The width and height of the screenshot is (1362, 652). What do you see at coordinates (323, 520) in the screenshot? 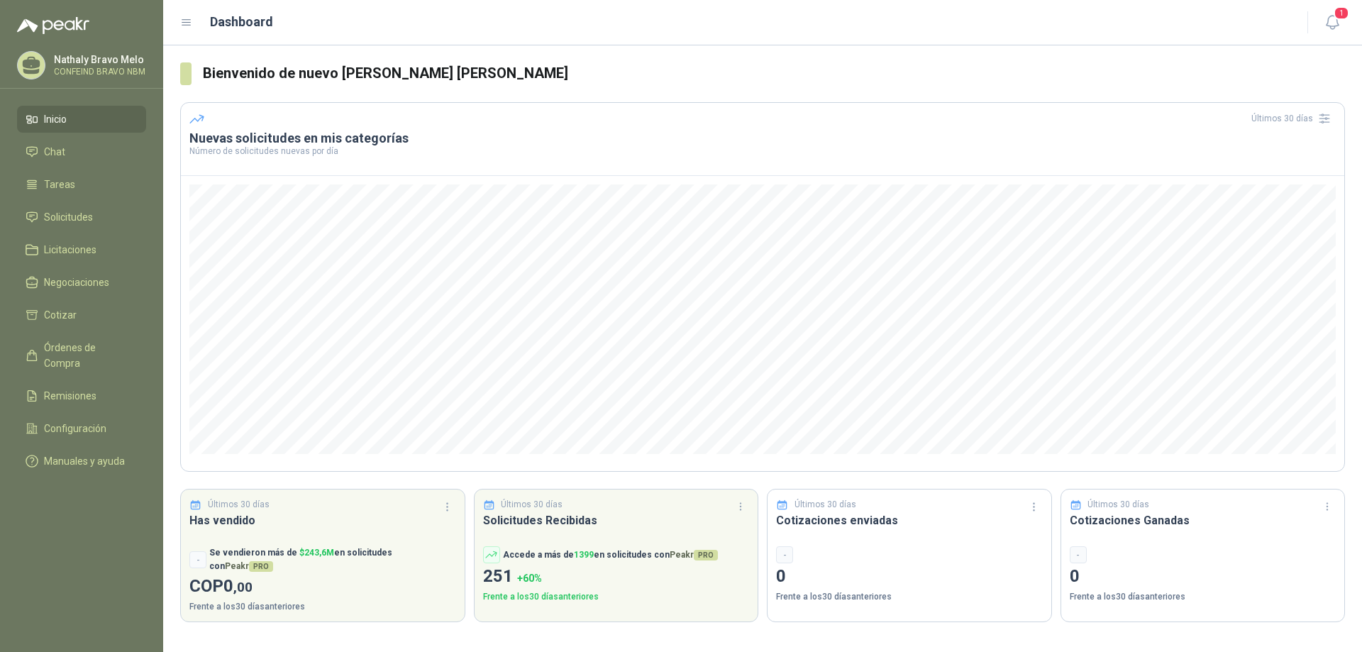
I see `h3: Has vendido` at bounding box center [323, 520].